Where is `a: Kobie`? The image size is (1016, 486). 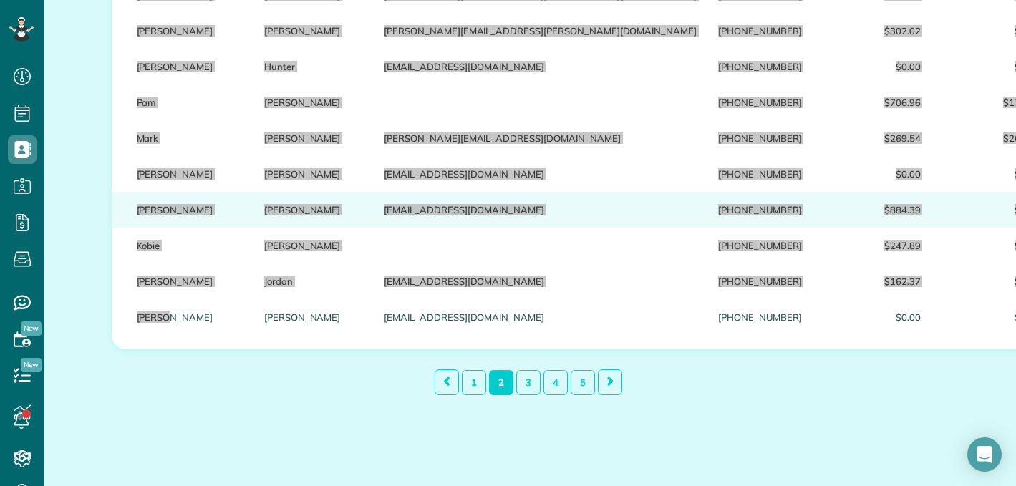
a: Kobie is located at coordinates (190, 246).